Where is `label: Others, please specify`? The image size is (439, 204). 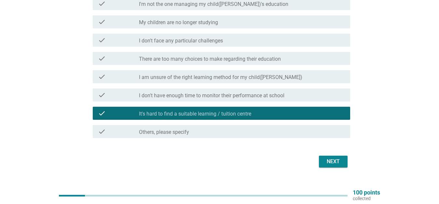
label: Others, please specify is located at coordinates (164, 132).